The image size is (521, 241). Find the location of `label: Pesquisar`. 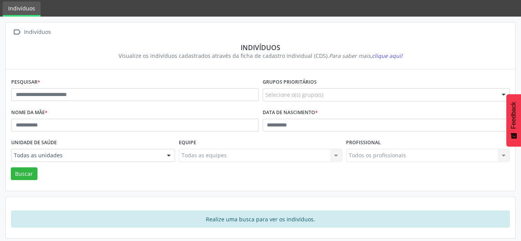

label: Pesquisar is located at coordinates (25, 82).